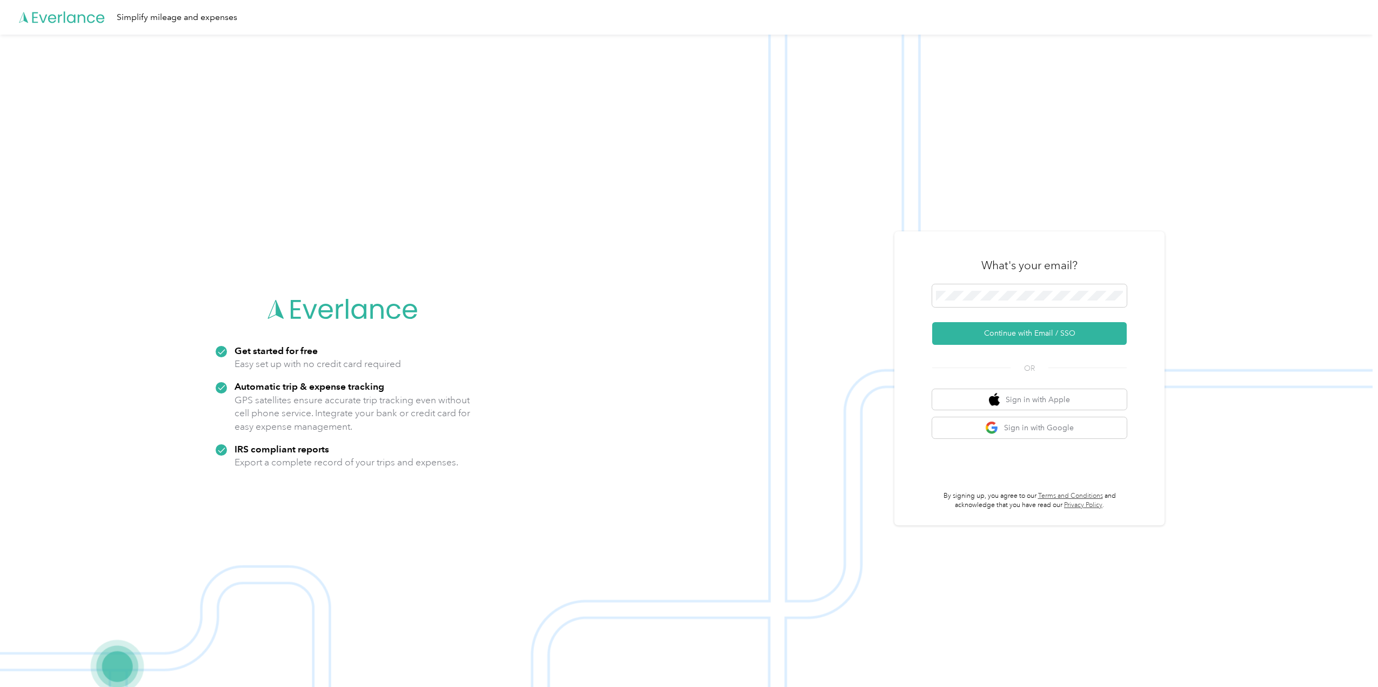 Image resolution: width=1378 pixels, height=687 pixels. I want to click on strong: Get started for free, so click(276, 350).